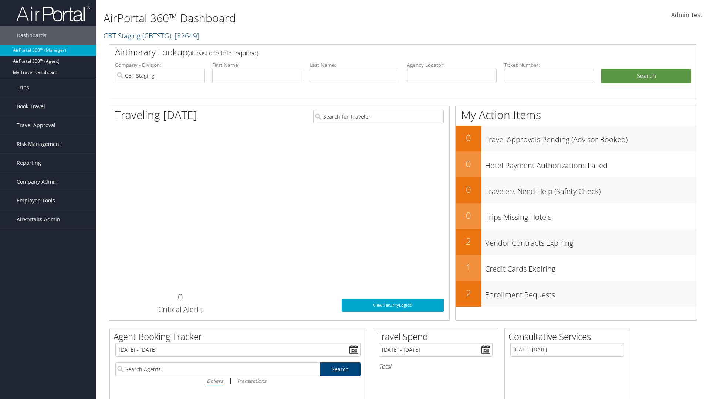 The height and width of the screenshot is (399, 710). What do you see at coordinates (23, 88) in the screenshot?
I see `span: Trips` at bounding box center [23, 88].